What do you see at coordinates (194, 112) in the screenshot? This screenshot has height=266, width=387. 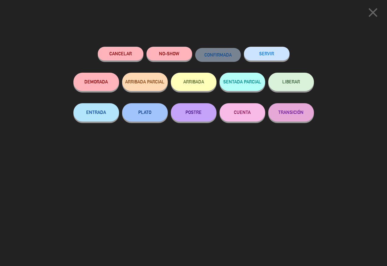 I see `button: POSTRE` at bounding box center [194, 112].